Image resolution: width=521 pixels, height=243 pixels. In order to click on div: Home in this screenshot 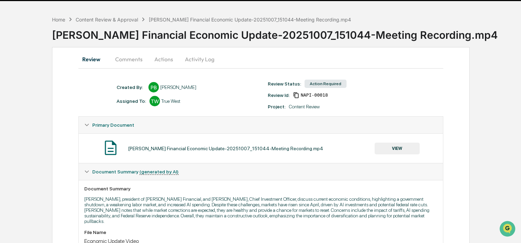, I will do `click(59, 19)`.